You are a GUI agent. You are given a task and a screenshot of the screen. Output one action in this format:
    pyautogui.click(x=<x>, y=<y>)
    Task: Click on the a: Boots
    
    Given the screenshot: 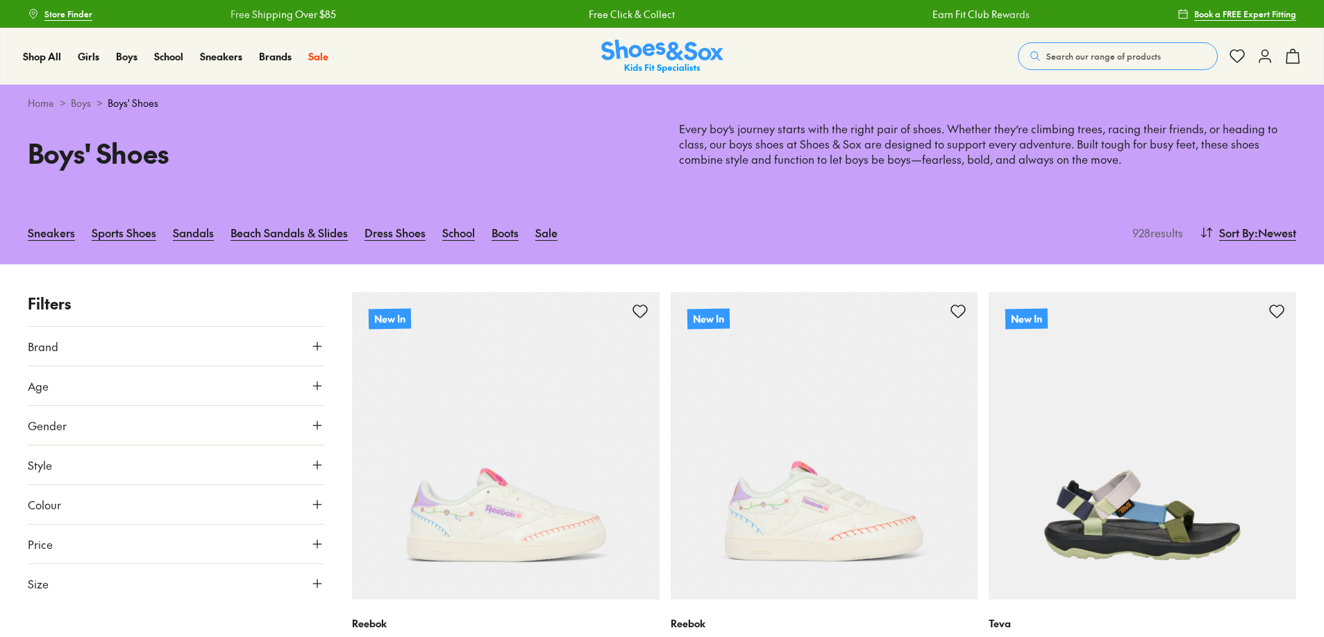 What is the action you would take?
    pyautogui.click(x=505, y=233)
    